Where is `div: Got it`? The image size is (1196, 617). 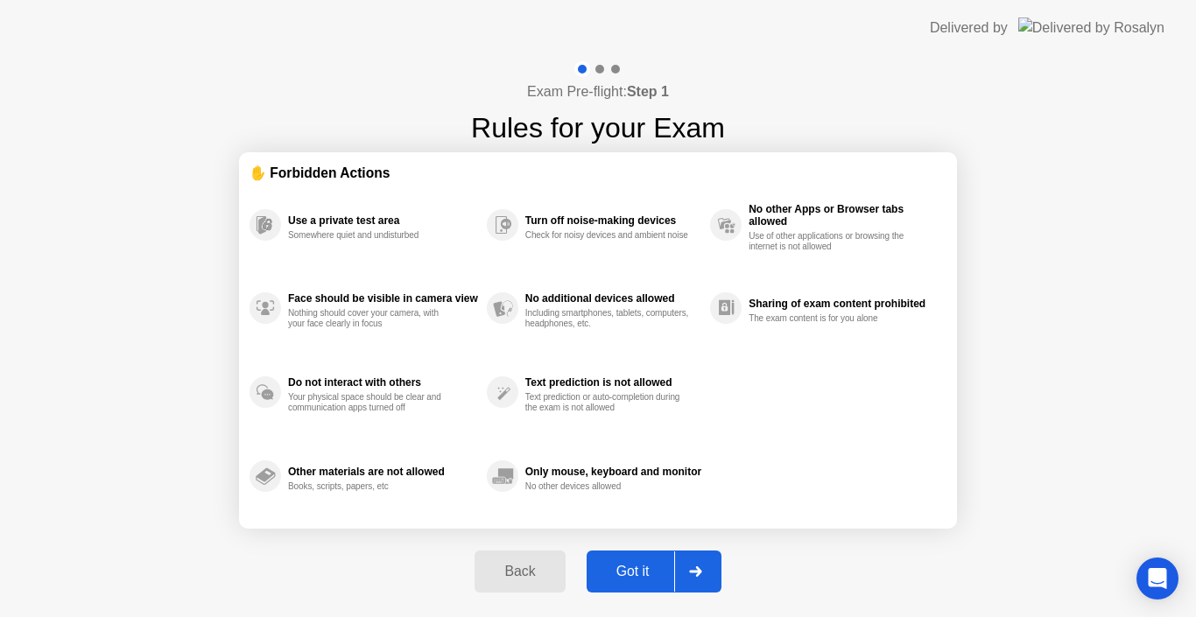 div: Got it is located at coordinates (633, 572).